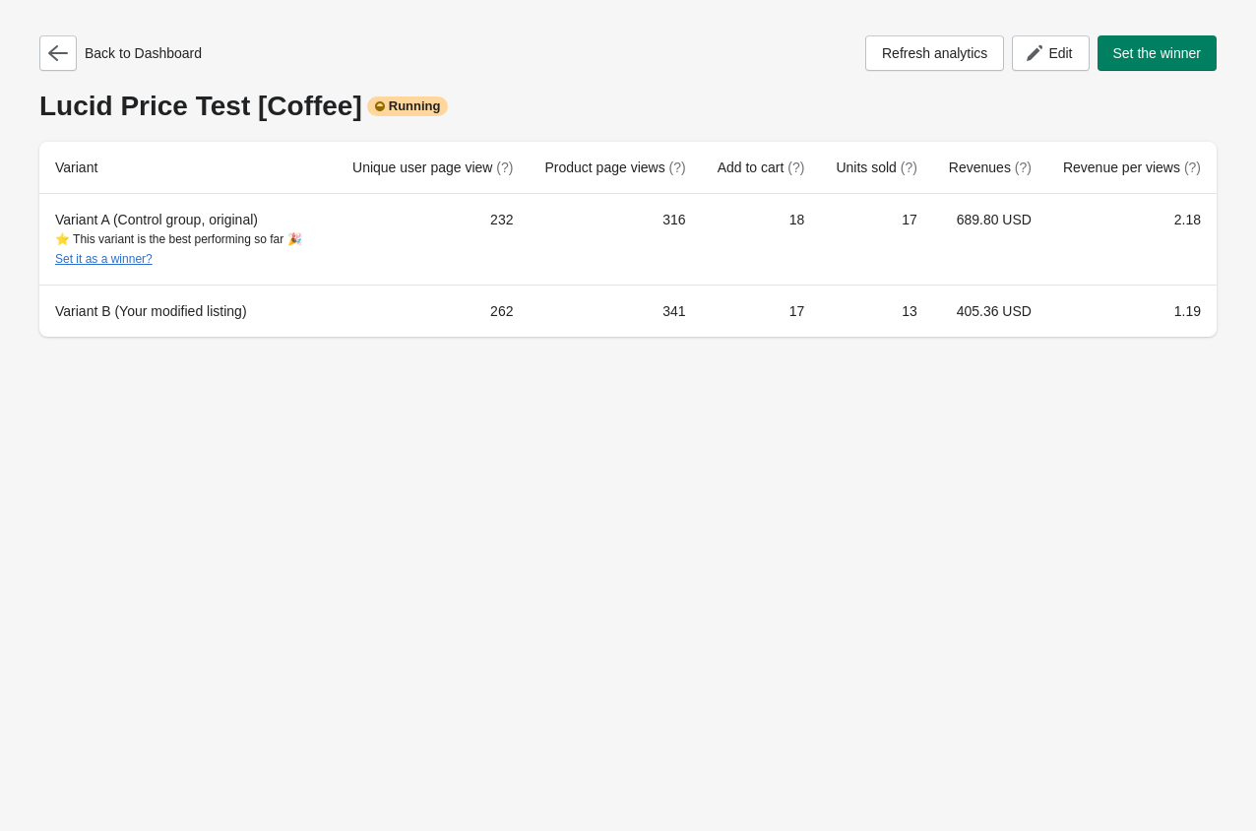 This screenshot has height=831, width=1256. I want to click on span: Revenues, so click(990, 167).